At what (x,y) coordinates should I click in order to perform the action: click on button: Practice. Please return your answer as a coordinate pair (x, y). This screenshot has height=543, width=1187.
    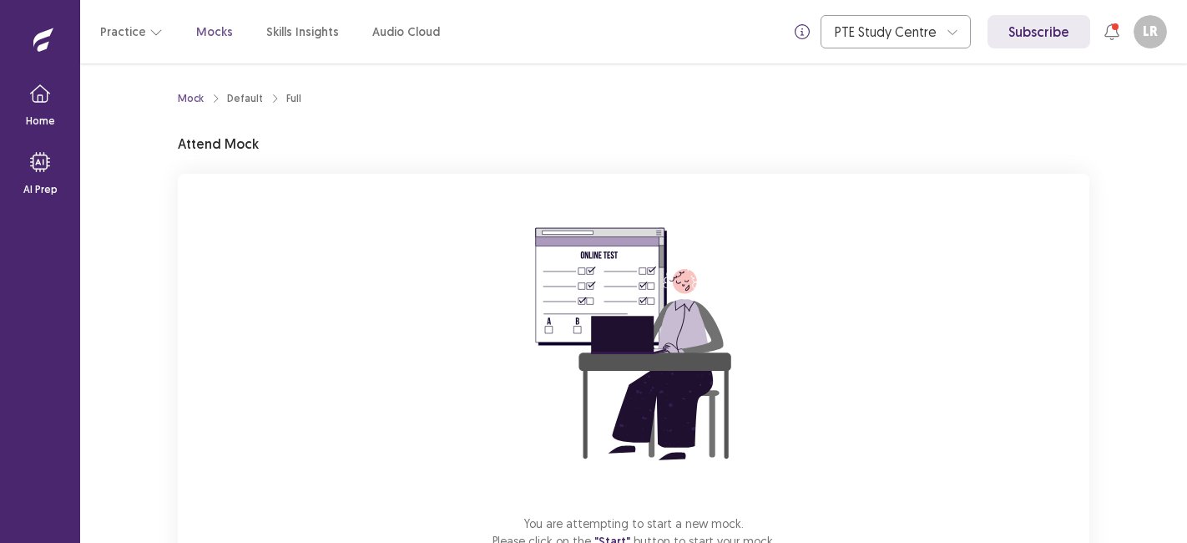
    Looking at the image, I should click on (131, 32).